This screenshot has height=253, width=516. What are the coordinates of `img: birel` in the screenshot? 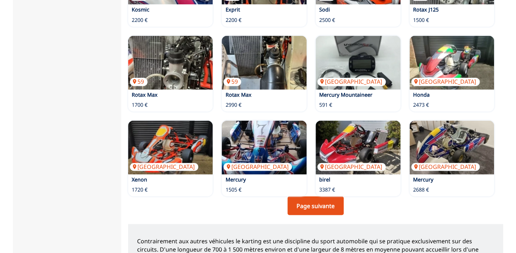 It's located at (358, 148).